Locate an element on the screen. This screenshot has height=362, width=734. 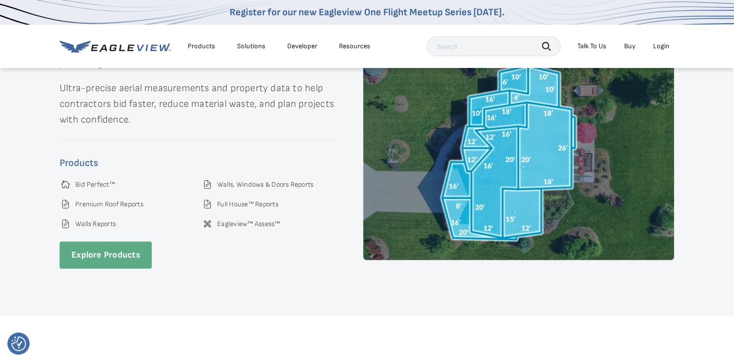
input: Search is located at coordinates (494, 46).